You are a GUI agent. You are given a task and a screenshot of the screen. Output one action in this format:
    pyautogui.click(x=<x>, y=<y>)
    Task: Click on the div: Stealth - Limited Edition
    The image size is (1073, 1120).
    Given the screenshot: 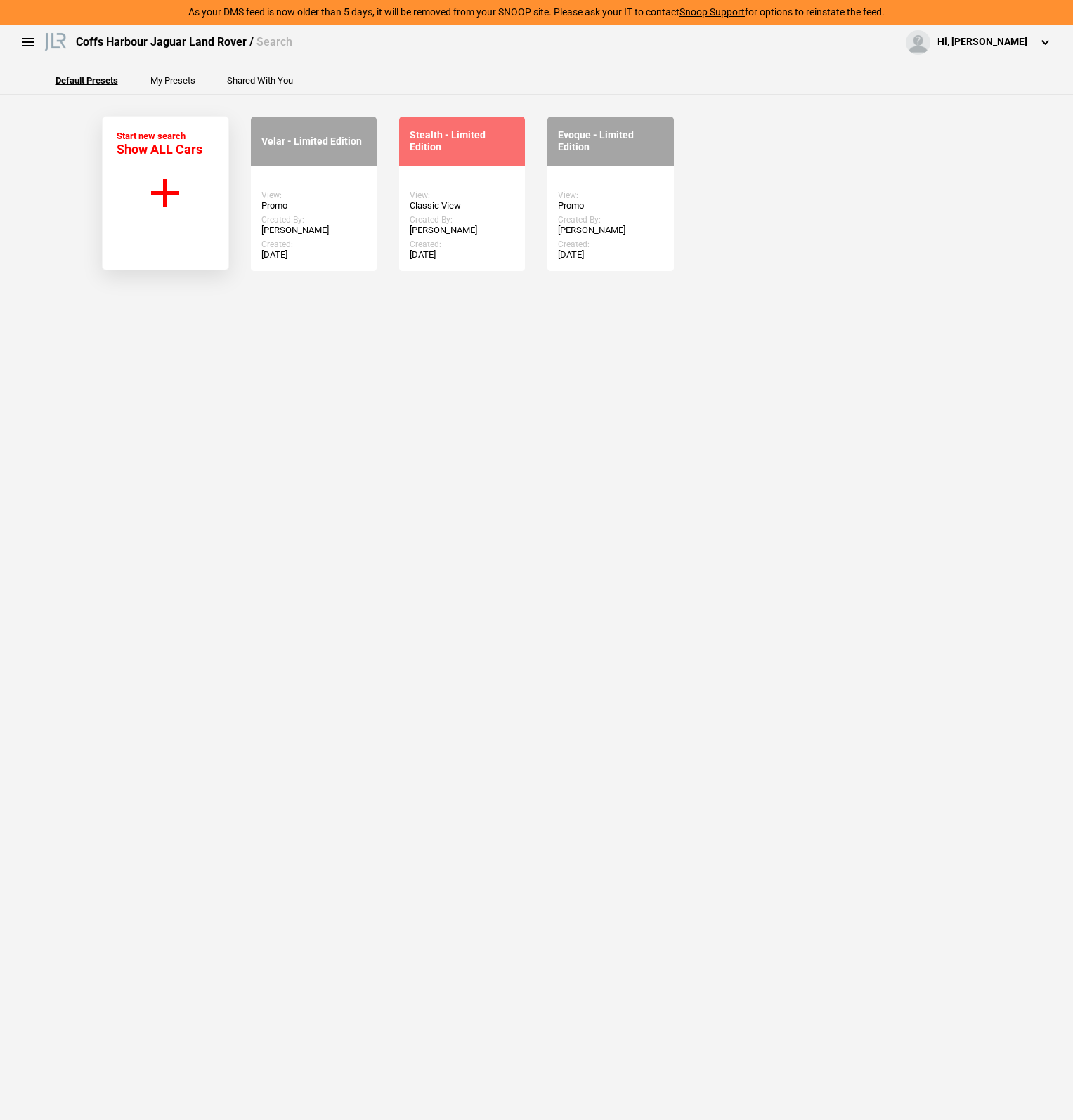 What is the action you would take?
    pyautogui.click(x=462, y=141)
    